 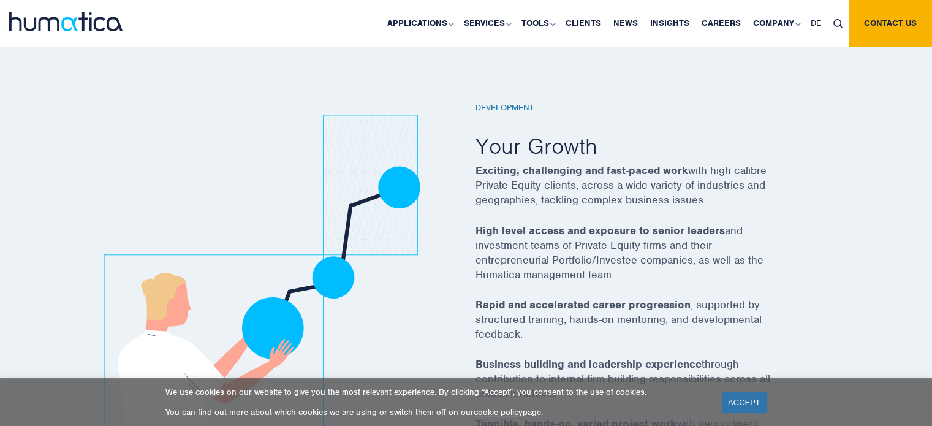 What do you see at coordinates (498, 412) in the screenshot?
I see `a: cookie policy` at bounding box center [498, 412].